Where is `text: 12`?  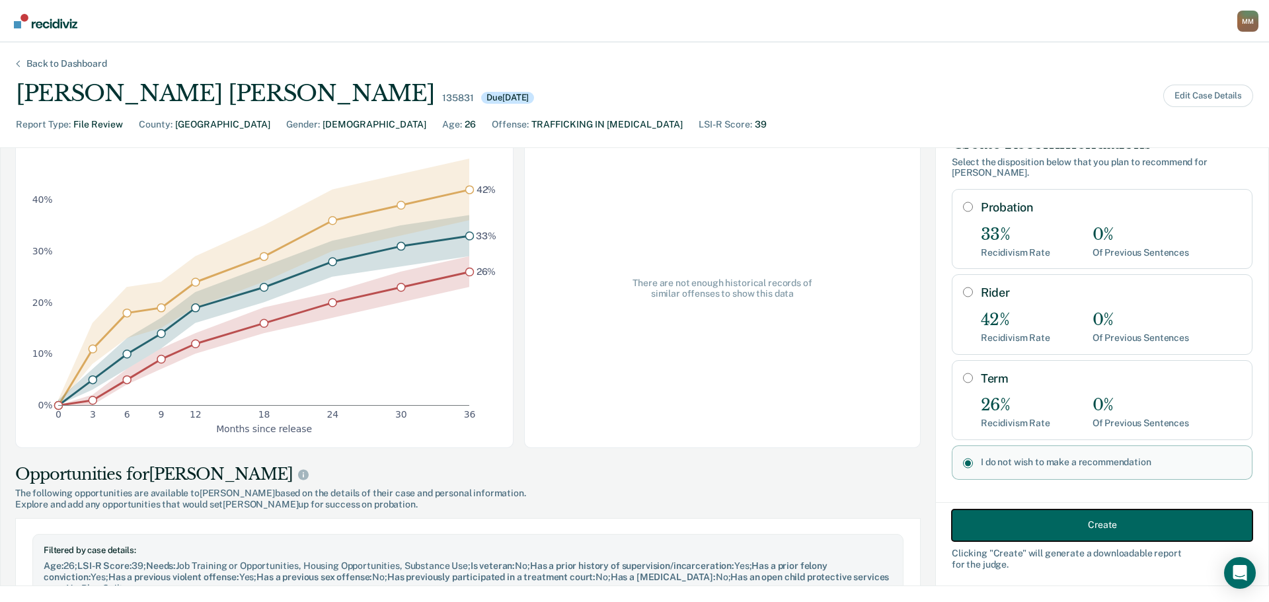
text: 12 is located at coordinates (196, 414).